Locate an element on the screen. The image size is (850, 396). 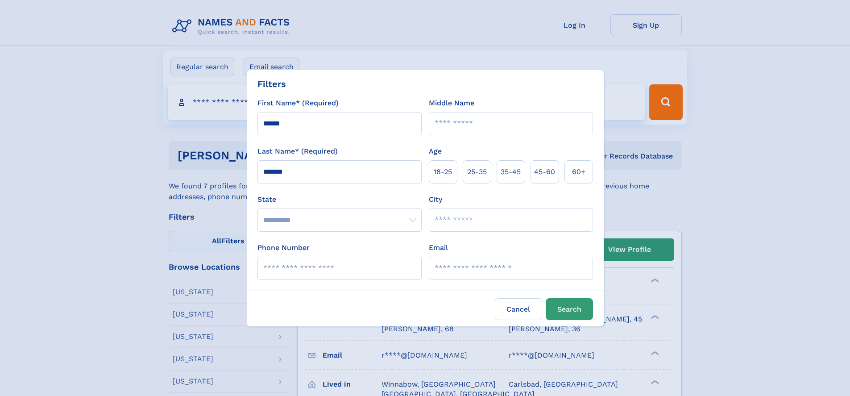
span: 35‑45 is located at coordinates (510, 172).